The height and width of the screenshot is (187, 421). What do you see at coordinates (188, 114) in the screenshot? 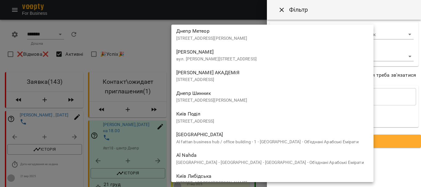
I see `span: Київ Поділ` at bounding box center [188, 114].